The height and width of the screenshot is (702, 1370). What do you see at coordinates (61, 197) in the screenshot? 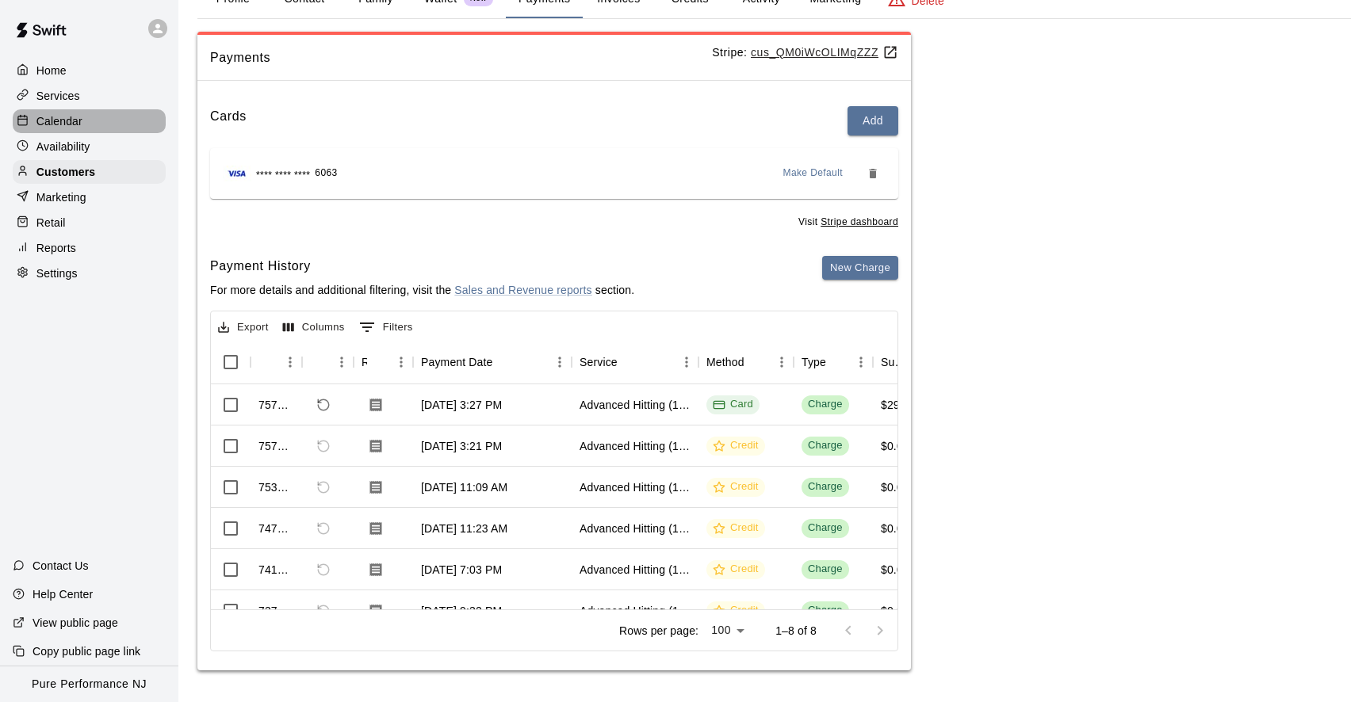
I see `p: Marketing` at bounding box center [61, 197].